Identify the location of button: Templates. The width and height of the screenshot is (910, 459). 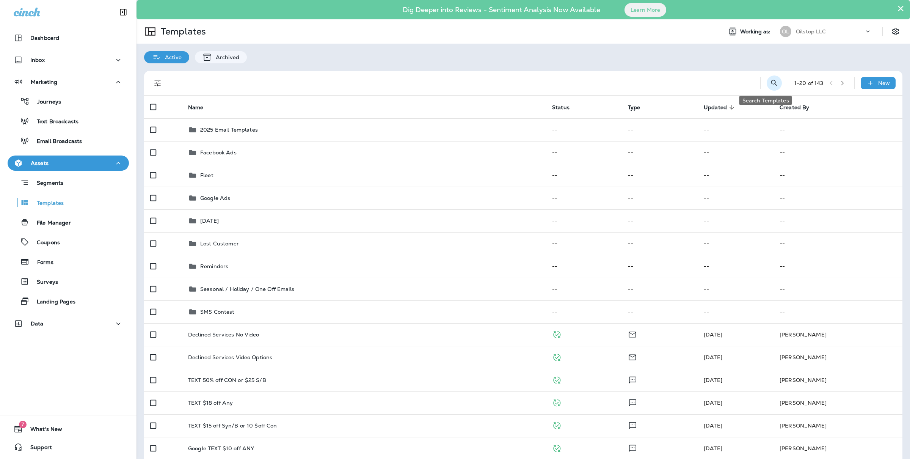
(68, 202).